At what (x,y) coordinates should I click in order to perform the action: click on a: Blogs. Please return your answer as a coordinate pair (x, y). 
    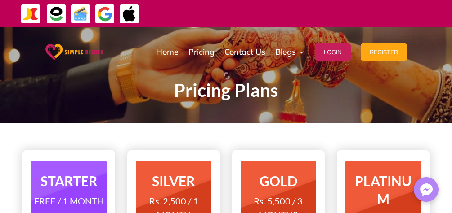
    Looking at the image, I should click on (290, 52).